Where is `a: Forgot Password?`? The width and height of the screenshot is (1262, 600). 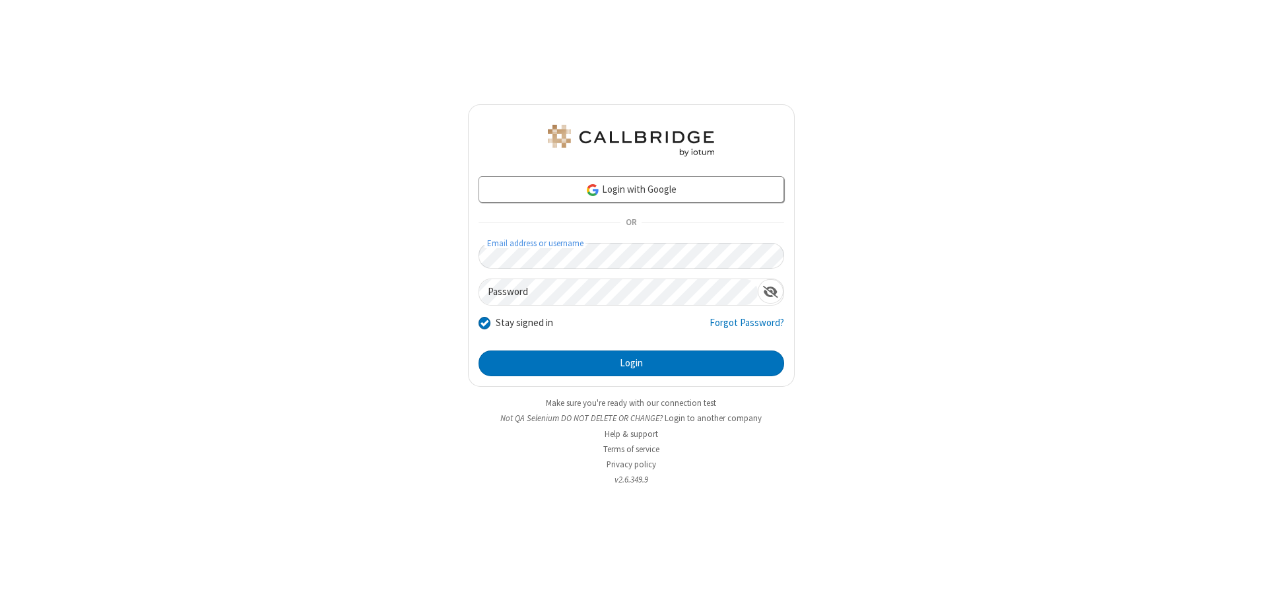
a: Forgot Password? is located at coordinates (746, 328).